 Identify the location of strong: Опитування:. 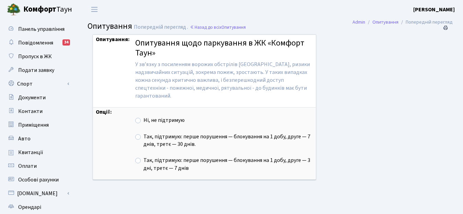
(113, 39).